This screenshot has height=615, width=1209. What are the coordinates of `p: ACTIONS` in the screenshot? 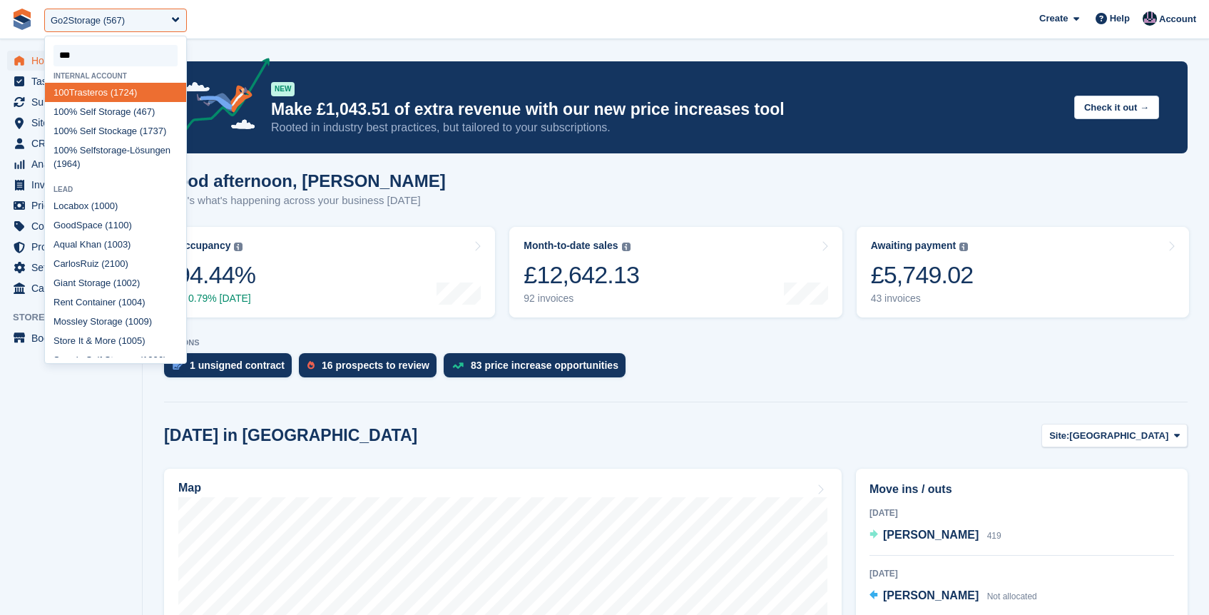 It's located at (676, 342).